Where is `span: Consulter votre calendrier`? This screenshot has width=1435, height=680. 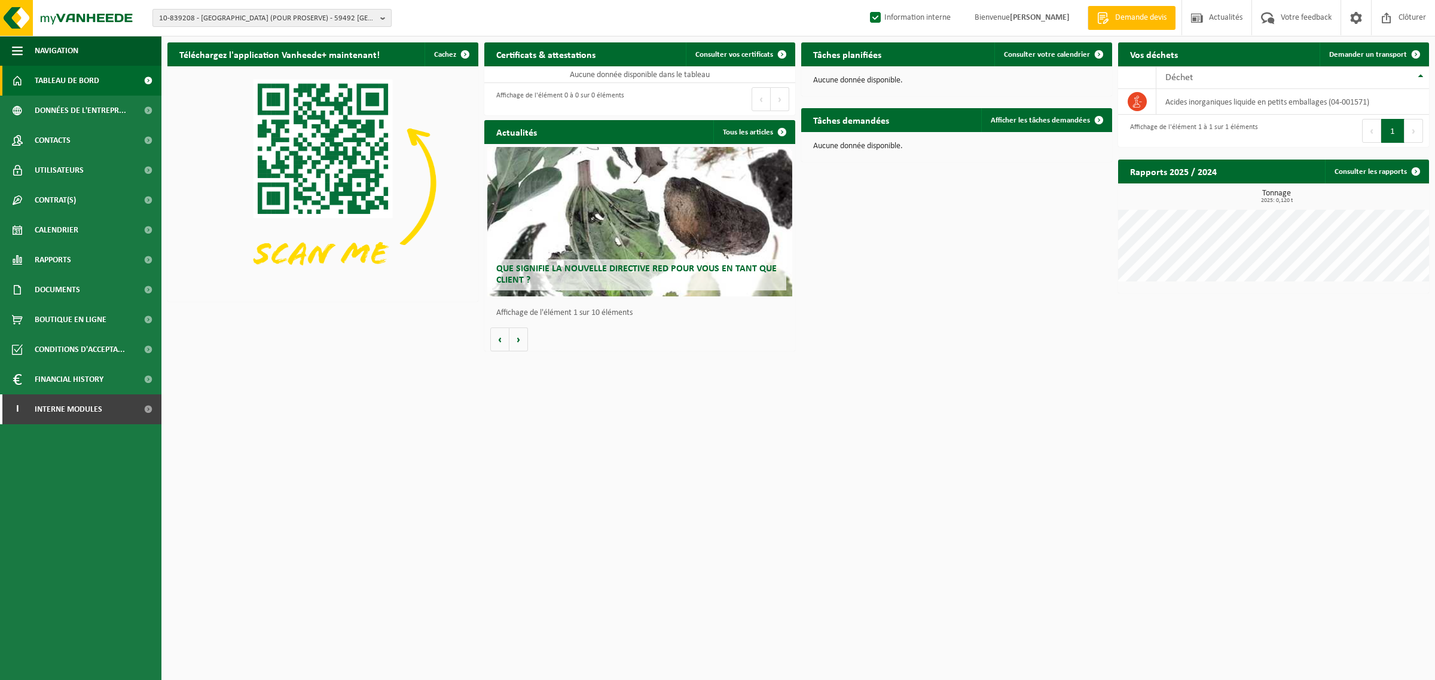 span: Consulter votre calendrier is located at coordinates (1047, 54).